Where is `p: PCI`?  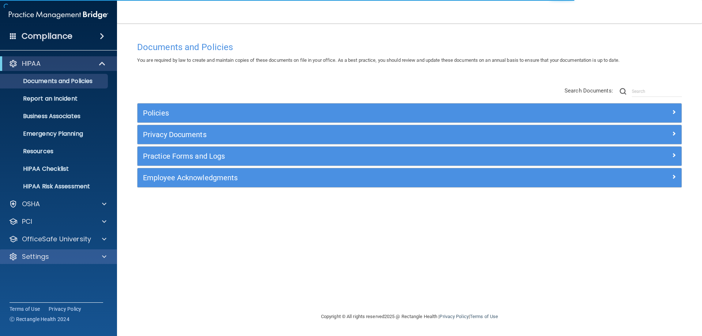 p: PCI is located at coordinates (27, 222).